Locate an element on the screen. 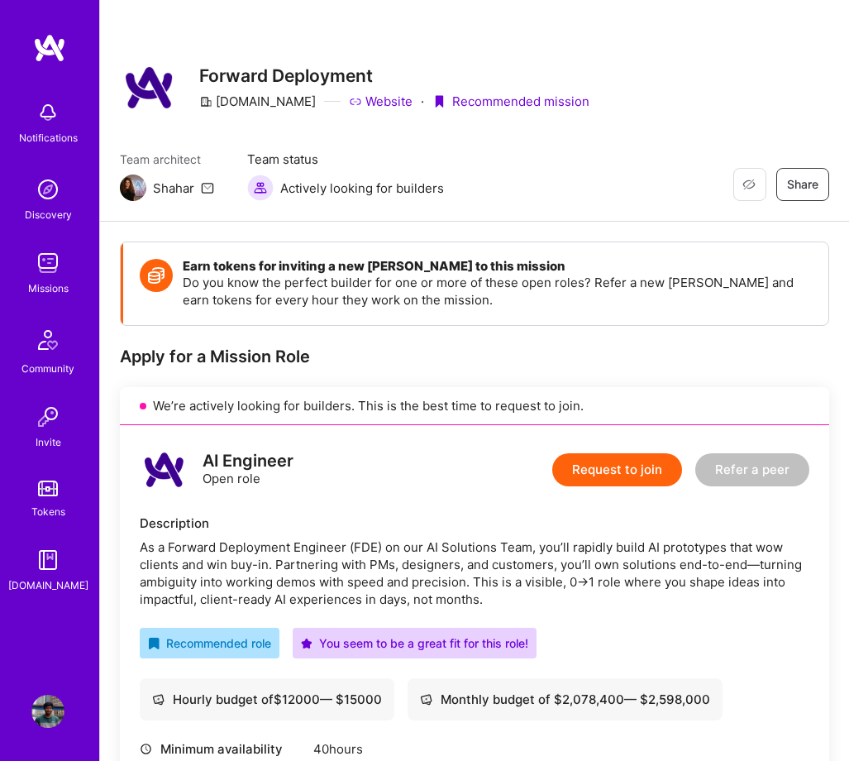  div: Discovery is located at coordinates (48, 214).